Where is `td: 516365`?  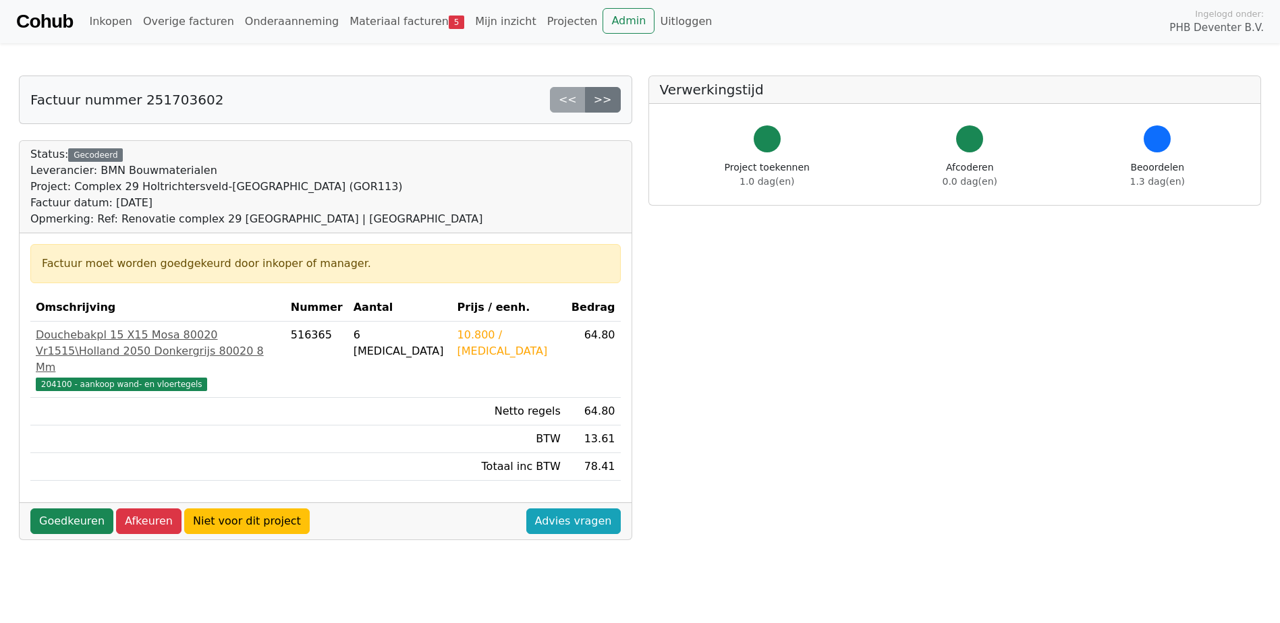 td: 516365 is located at coordinates (316, 360).